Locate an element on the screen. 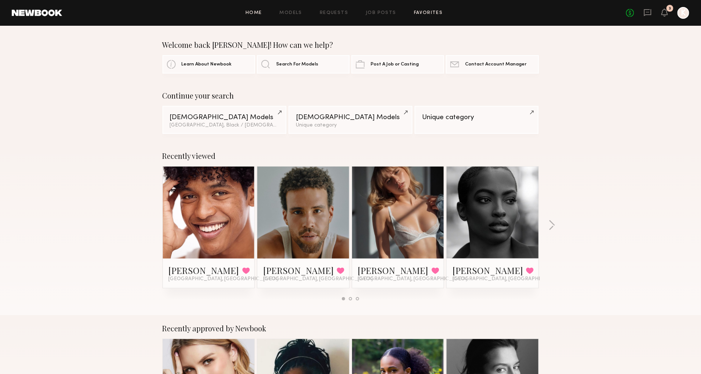 This screenshot has width=701, height=374. a: Learn About Newbook is located at coordinates (209, 64).